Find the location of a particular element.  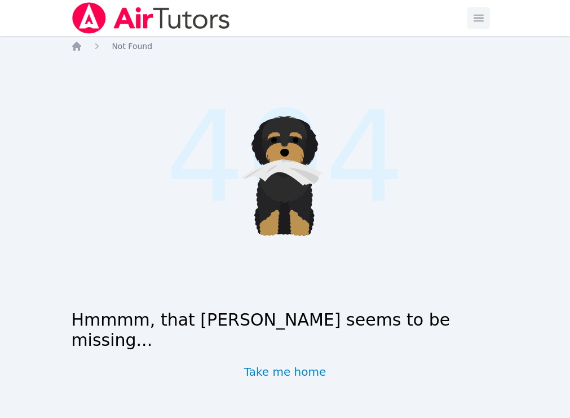

span: 404 is located at coordinates (284, 157).